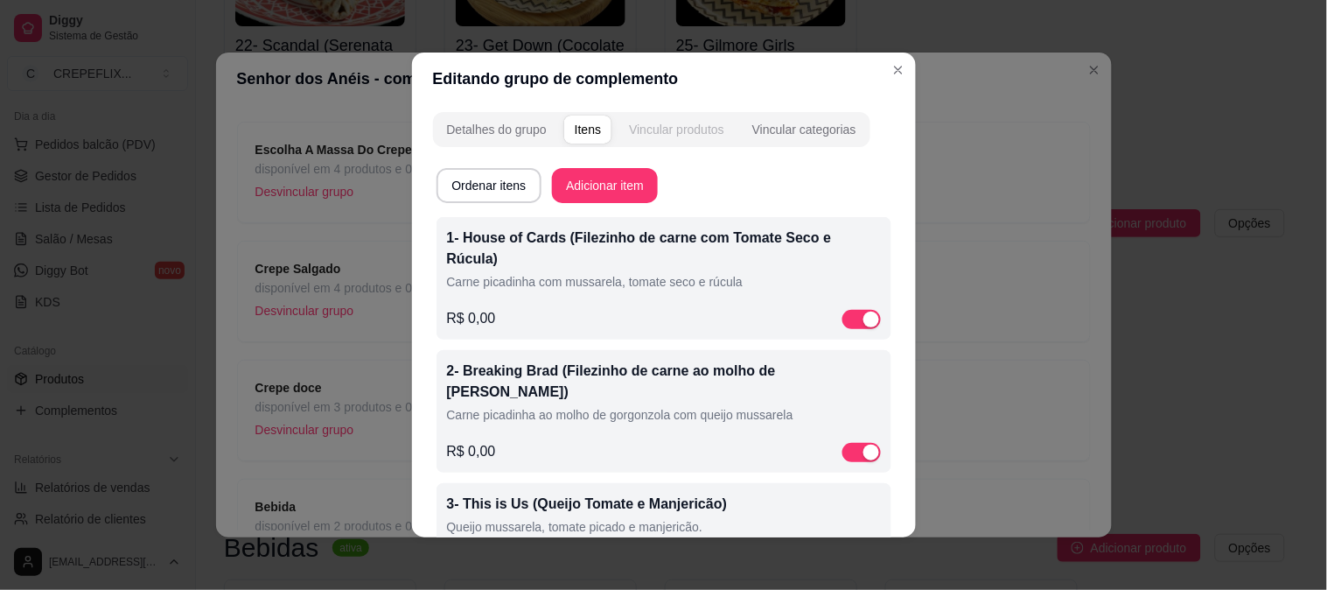  What do you see at coordinates (804, 129) in the screenshot?
I see `div: Vincular categorias` at bounding box center [804, 129].